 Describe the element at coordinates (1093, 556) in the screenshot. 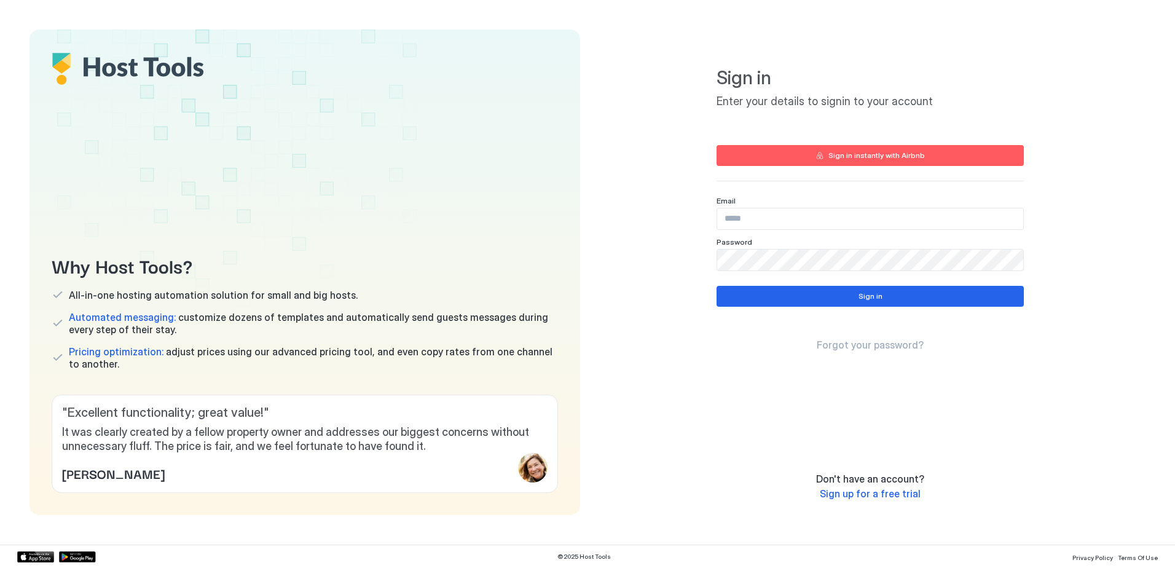

I see `a: Privacy Policy` at that location.